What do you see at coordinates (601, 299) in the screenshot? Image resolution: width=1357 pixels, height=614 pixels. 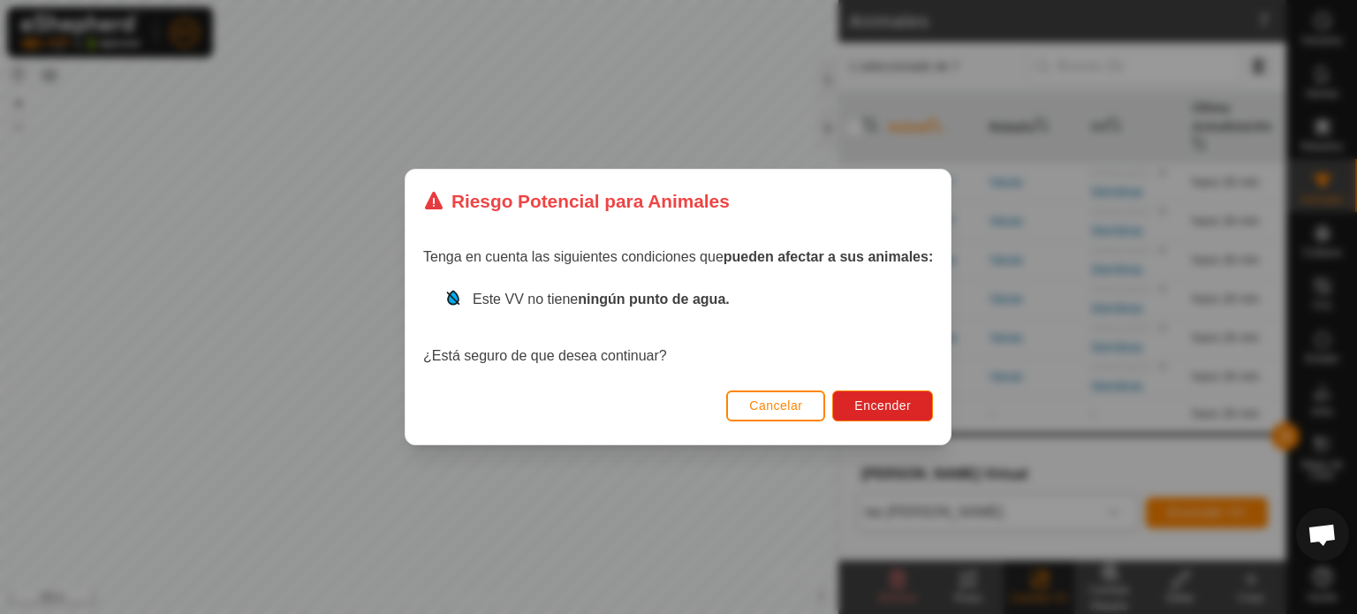 I see `span: Este VV no tiene` at bounding box center [601, 299].